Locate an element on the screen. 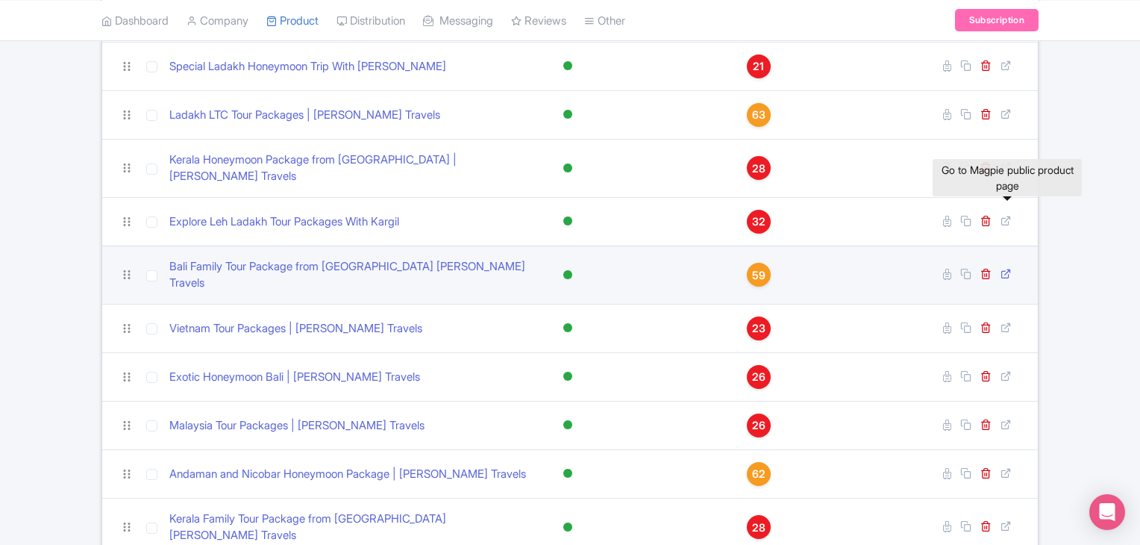 The width and height of the screenshot is (1140, 545). a: 63 is located at coordinates (759, 115).